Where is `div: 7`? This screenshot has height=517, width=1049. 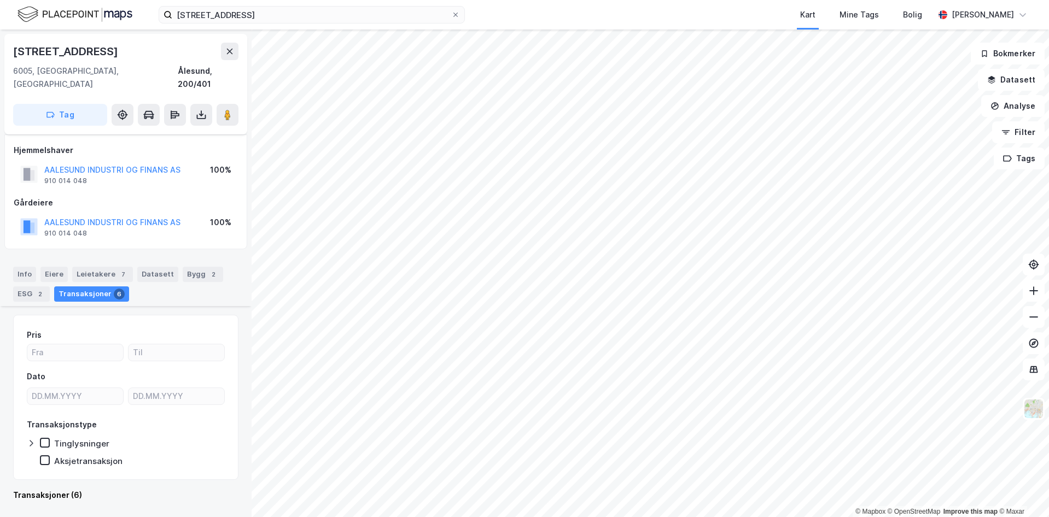
div: 7 is located at coordinates (123, 275).